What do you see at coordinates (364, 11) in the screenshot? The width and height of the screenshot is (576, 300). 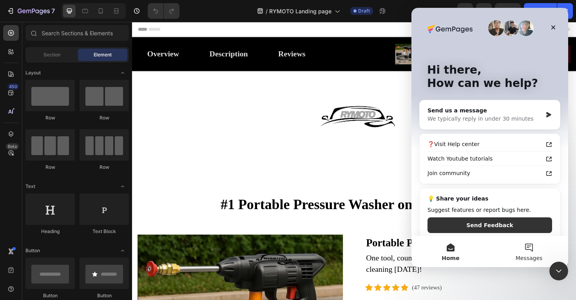 I see `span: Draft` at bounding box center [364, 11].